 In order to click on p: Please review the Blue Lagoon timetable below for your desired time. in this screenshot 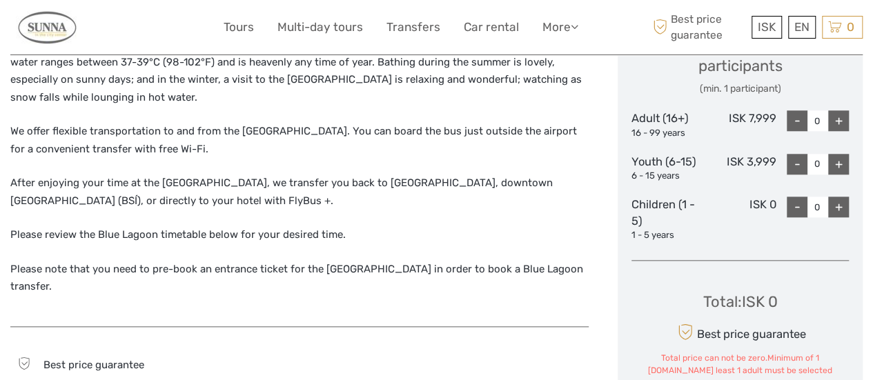, I will do `click(300, 235)`.